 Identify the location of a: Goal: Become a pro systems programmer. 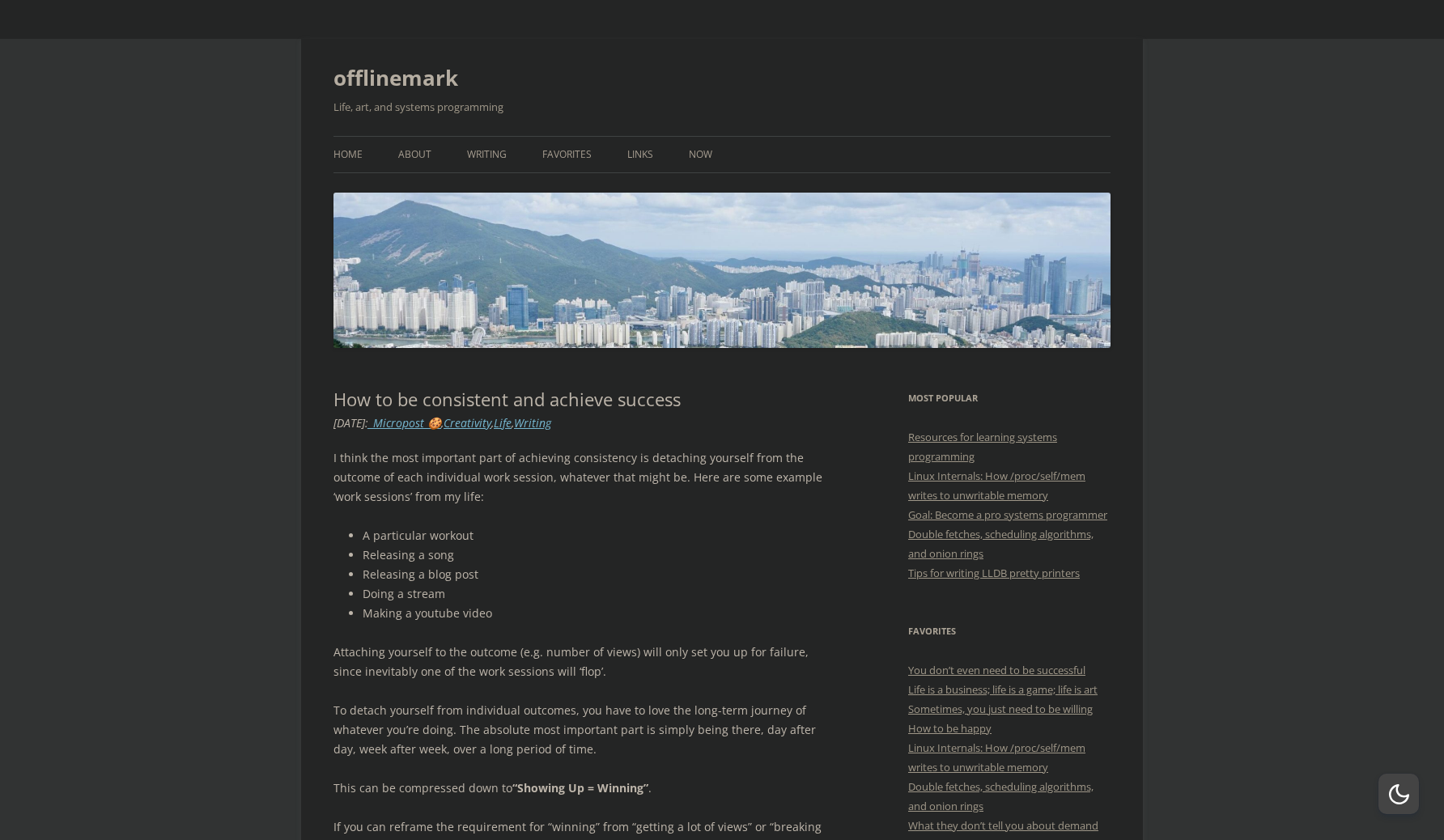
(1008, 514).